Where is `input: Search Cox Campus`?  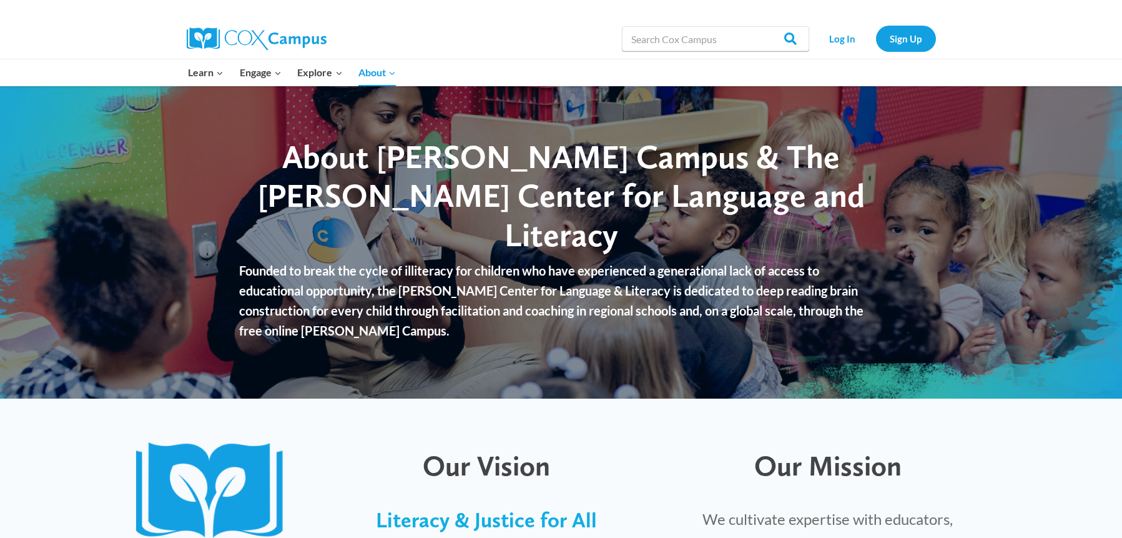
input: Search Cox Campus is located at coordinates (716, 39).